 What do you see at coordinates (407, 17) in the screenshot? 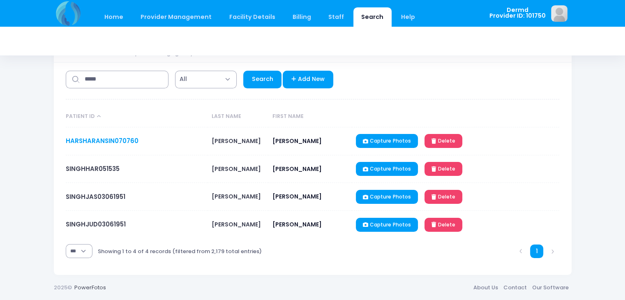
I see `a: Help` at bounding box center [407, 17].